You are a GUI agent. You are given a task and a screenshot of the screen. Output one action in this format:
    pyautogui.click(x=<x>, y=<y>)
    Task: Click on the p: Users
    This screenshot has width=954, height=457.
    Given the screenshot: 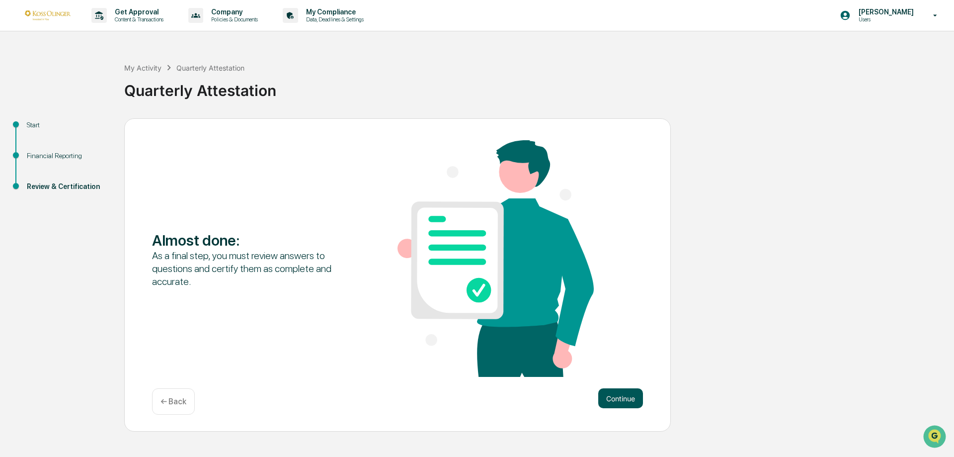 What is the action you would take?
    pyautogui.click(x=885, y=19)
    